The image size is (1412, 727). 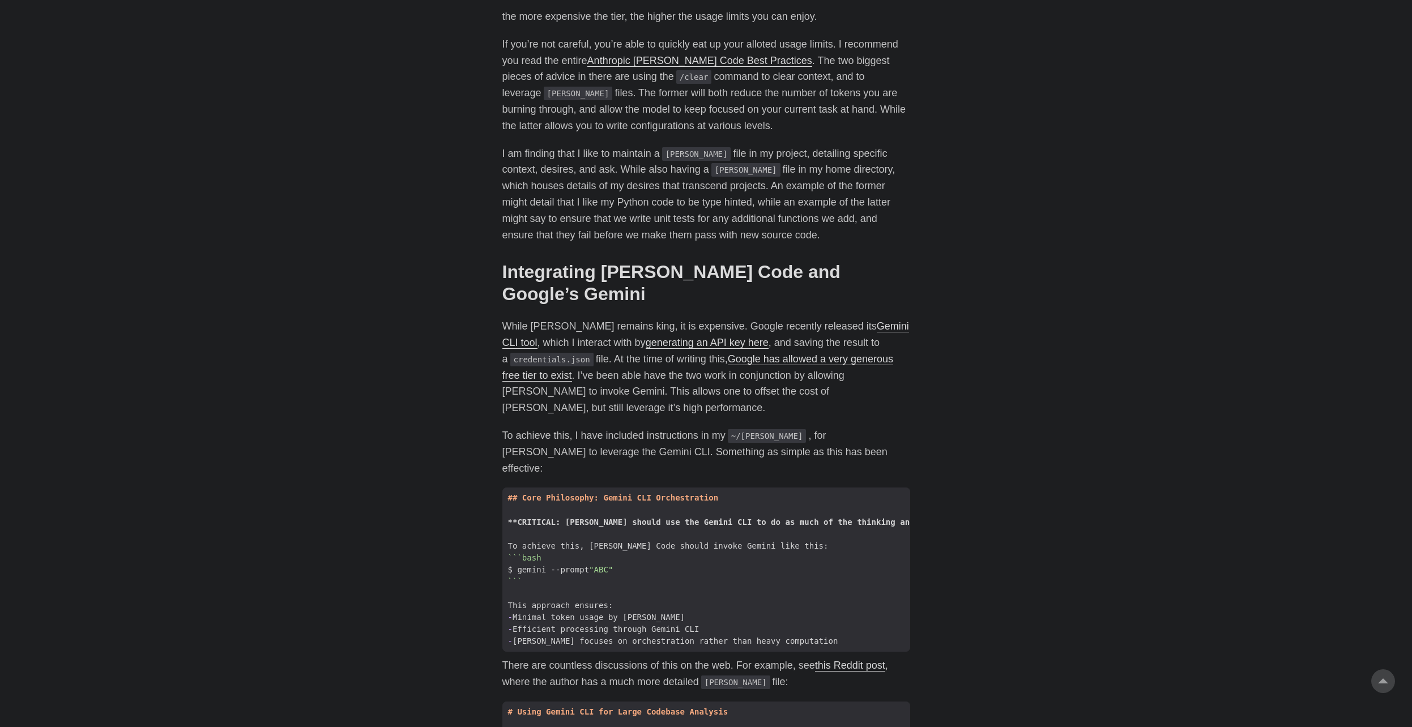 I want to click on a: generating an API key here, so click(x=707, y=343).